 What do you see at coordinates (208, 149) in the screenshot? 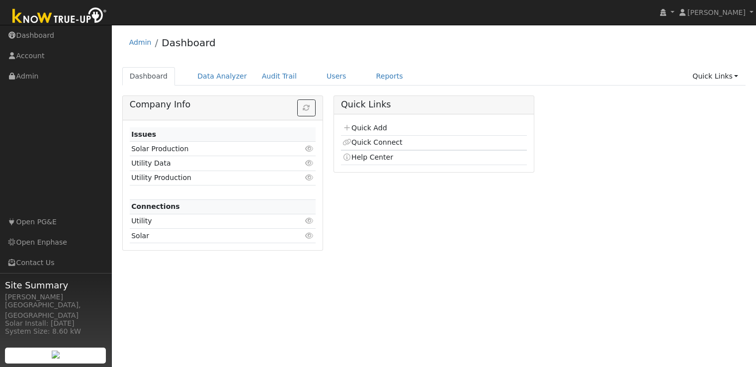
I see `td: Solar Production` at bounding box center [208, 149].